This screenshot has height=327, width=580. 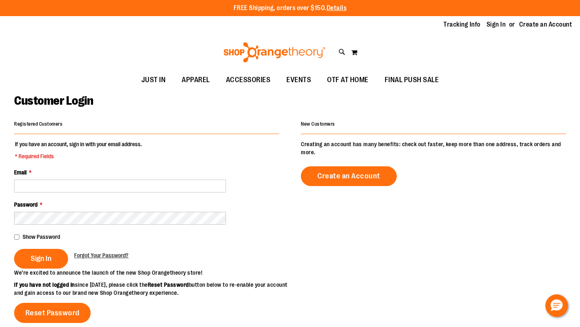 I want to click on span: ACCESSORIES, so click(x=248, y=80).